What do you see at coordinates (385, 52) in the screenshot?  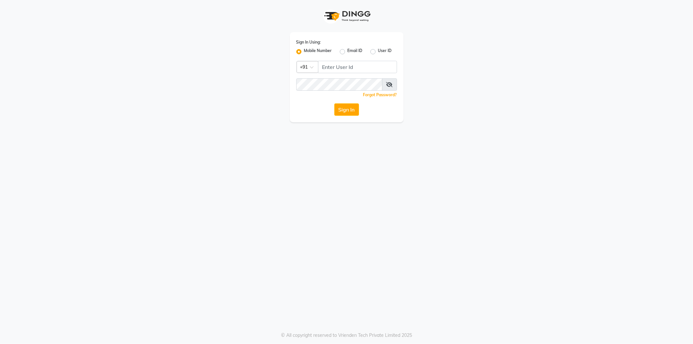 I see `label: User ID` at bounding box center [385, 52].